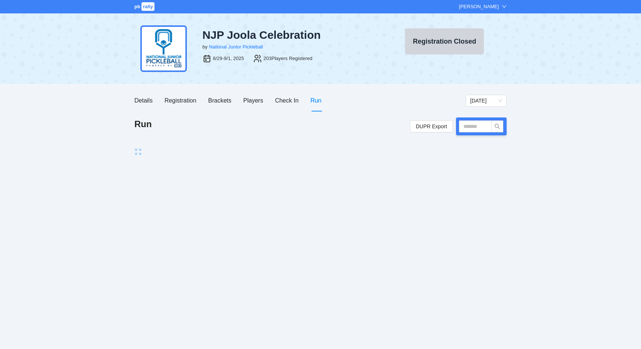 The width and height of the screenshot is (641, 349). I want to click on div: Players, so click(253, 100).